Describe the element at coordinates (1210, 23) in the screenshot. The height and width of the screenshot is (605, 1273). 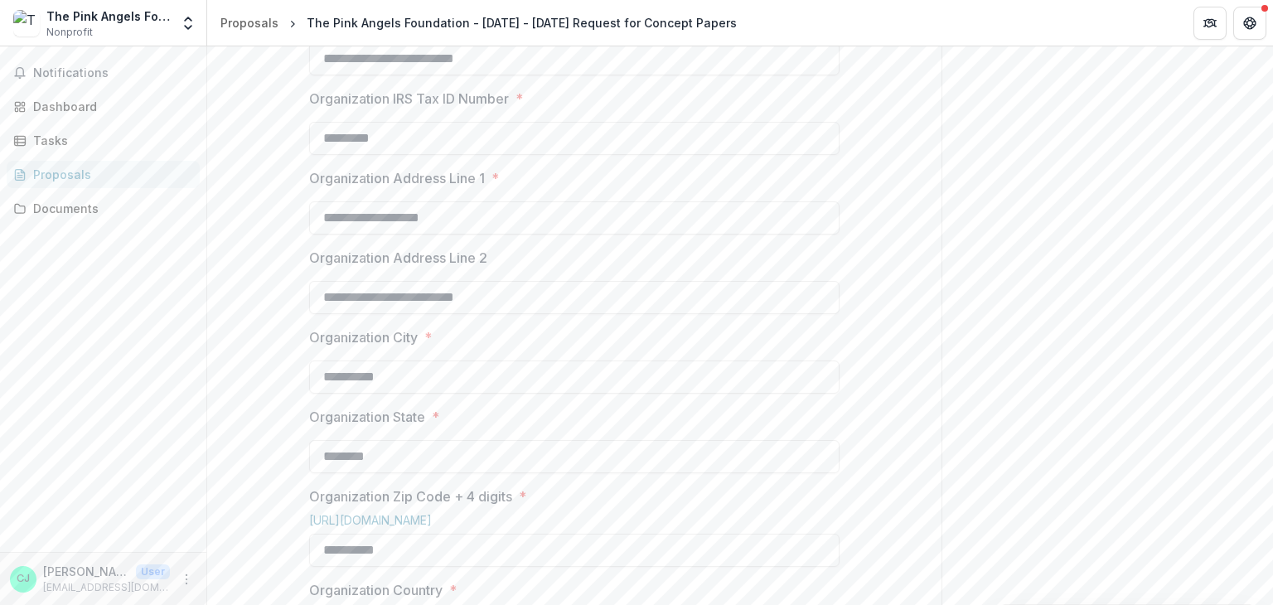
I see `button: Partners` at that location.